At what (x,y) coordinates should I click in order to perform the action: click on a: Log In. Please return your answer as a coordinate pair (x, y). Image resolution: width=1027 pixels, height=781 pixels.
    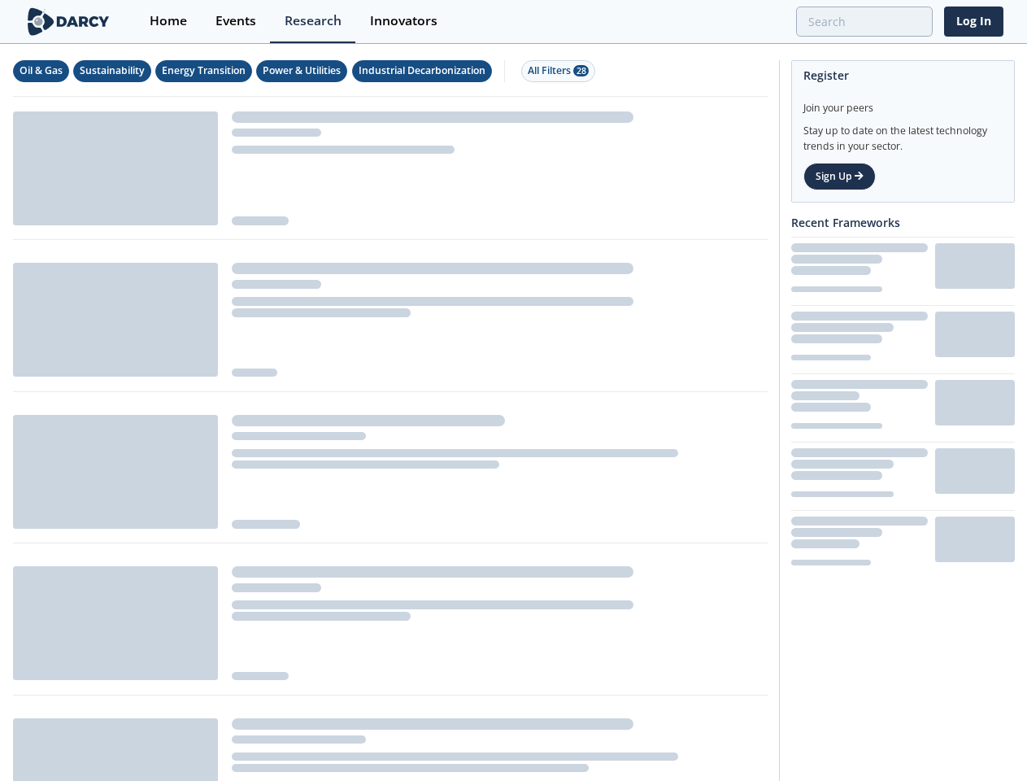
    Looking at the image, I should click on (974, 21).